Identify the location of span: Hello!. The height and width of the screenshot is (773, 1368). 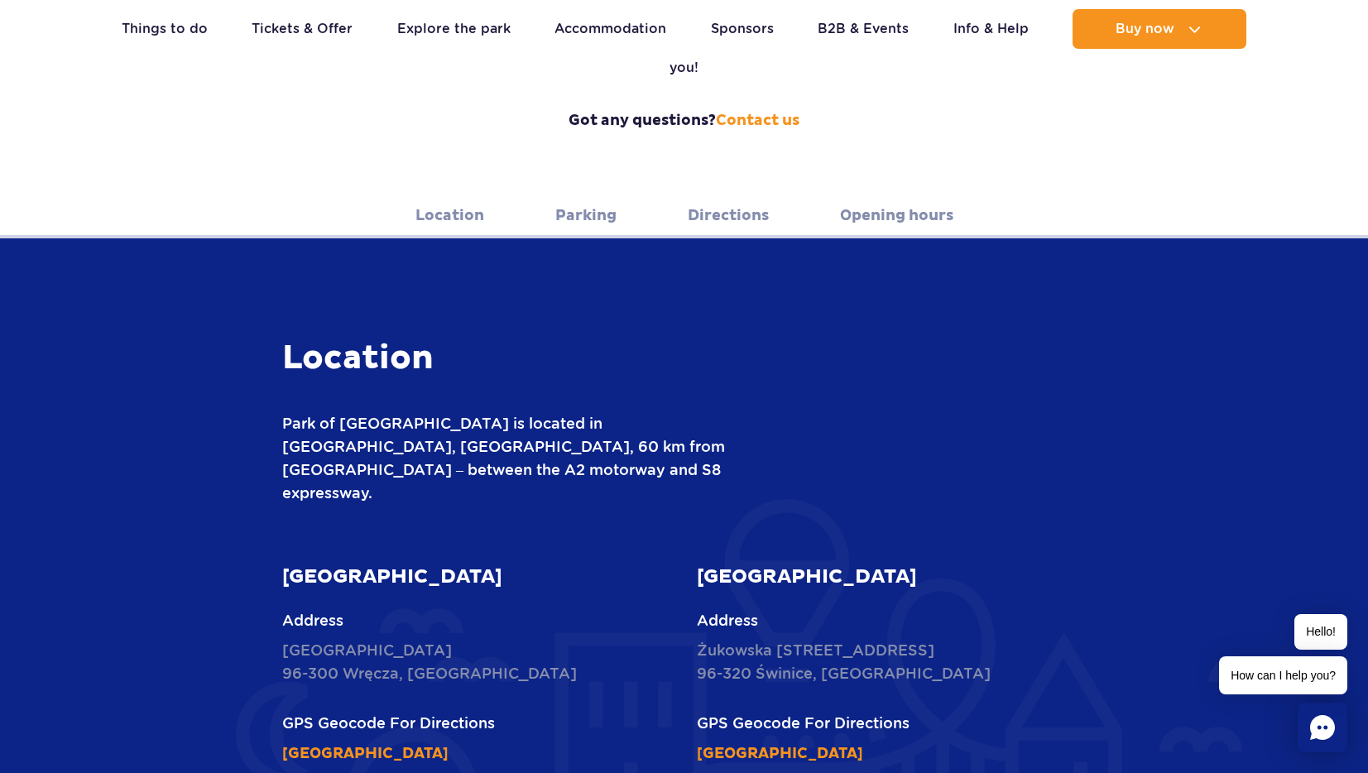
(1321, 632).